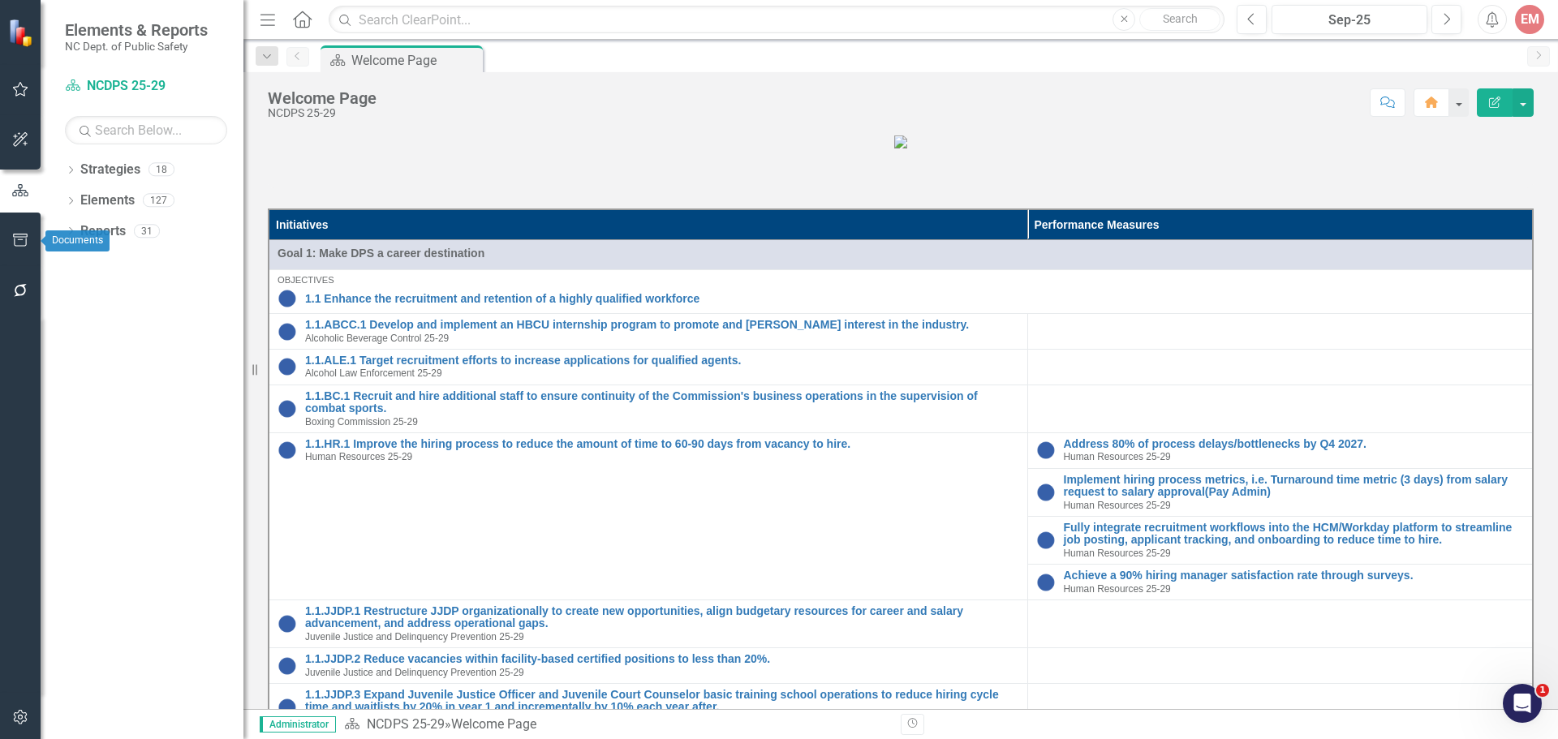 The image size is (1558, 739). I want to click on a: Implement hiring process metrics, i.e. Turnaround time metric (3 days) from salary request to sal..., so click(1295, 486).